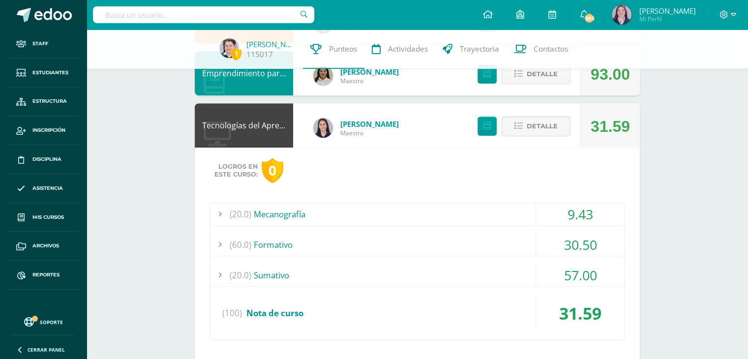 The image size is (748, 359). What do you see at coordinates (43, 44) in the screenshot?
I see `a: Staff` at bounding box center [43, 44].